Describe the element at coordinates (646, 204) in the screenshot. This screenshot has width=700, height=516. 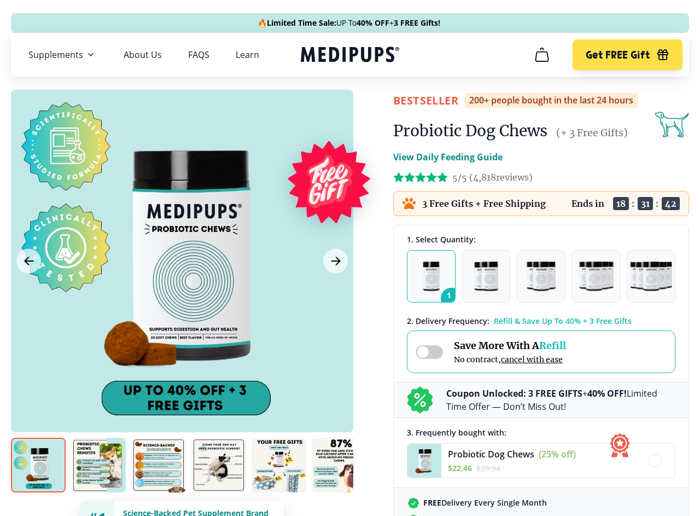
I see `span: 31` at that location.